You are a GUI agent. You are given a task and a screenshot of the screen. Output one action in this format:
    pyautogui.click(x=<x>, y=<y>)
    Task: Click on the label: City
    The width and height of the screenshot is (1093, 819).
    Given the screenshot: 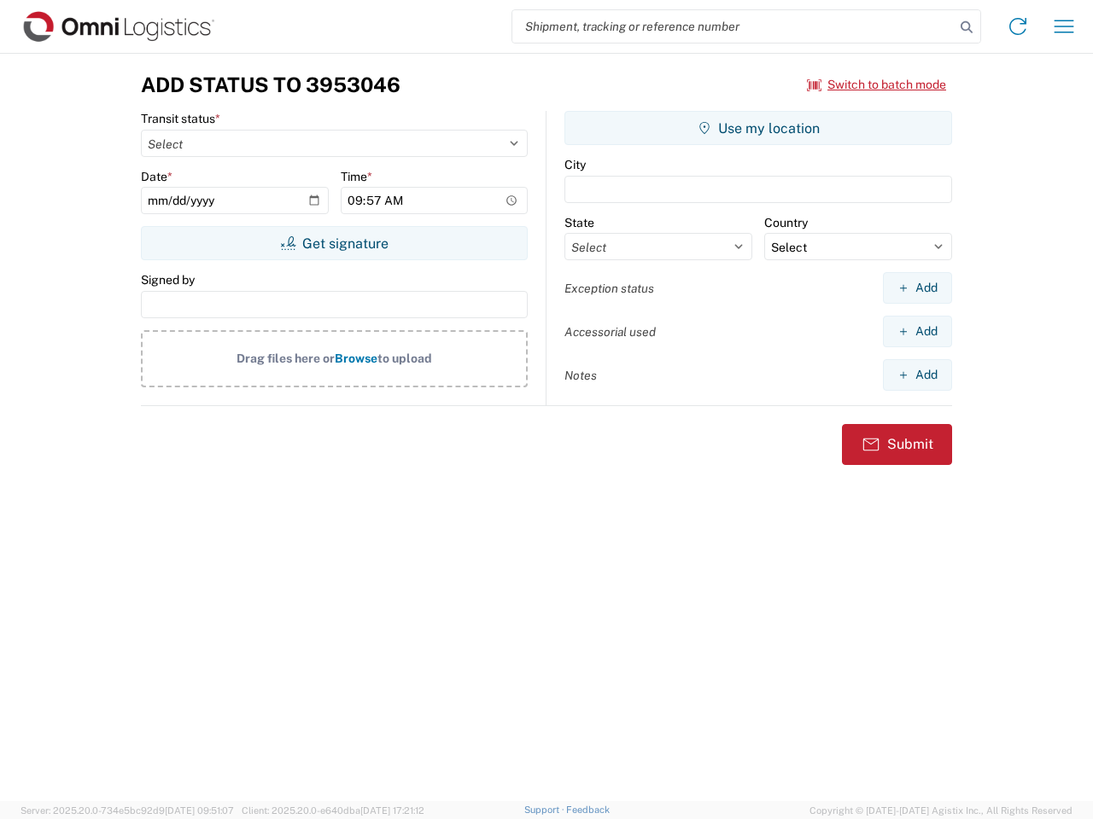 What is the action you would take?
    pyautogui.click(x=574, y=165)
    